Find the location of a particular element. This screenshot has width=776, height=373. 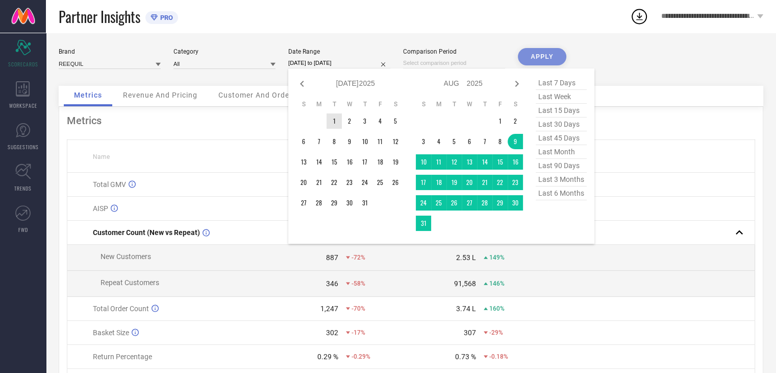

td: Mon Jul 07 2025 is located at coordinates (319, 141).